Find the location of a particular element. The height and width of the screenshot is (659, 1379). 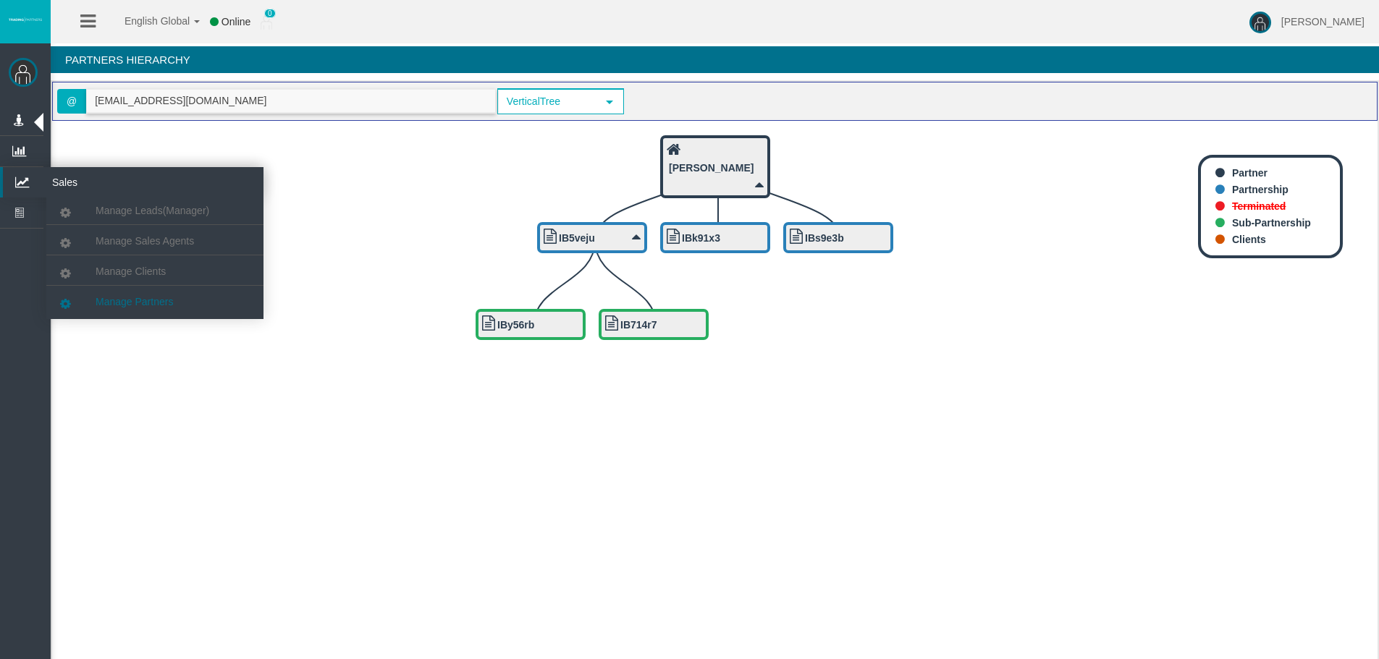

a: Manage Sales Agents is located at coordinates (155, 241).